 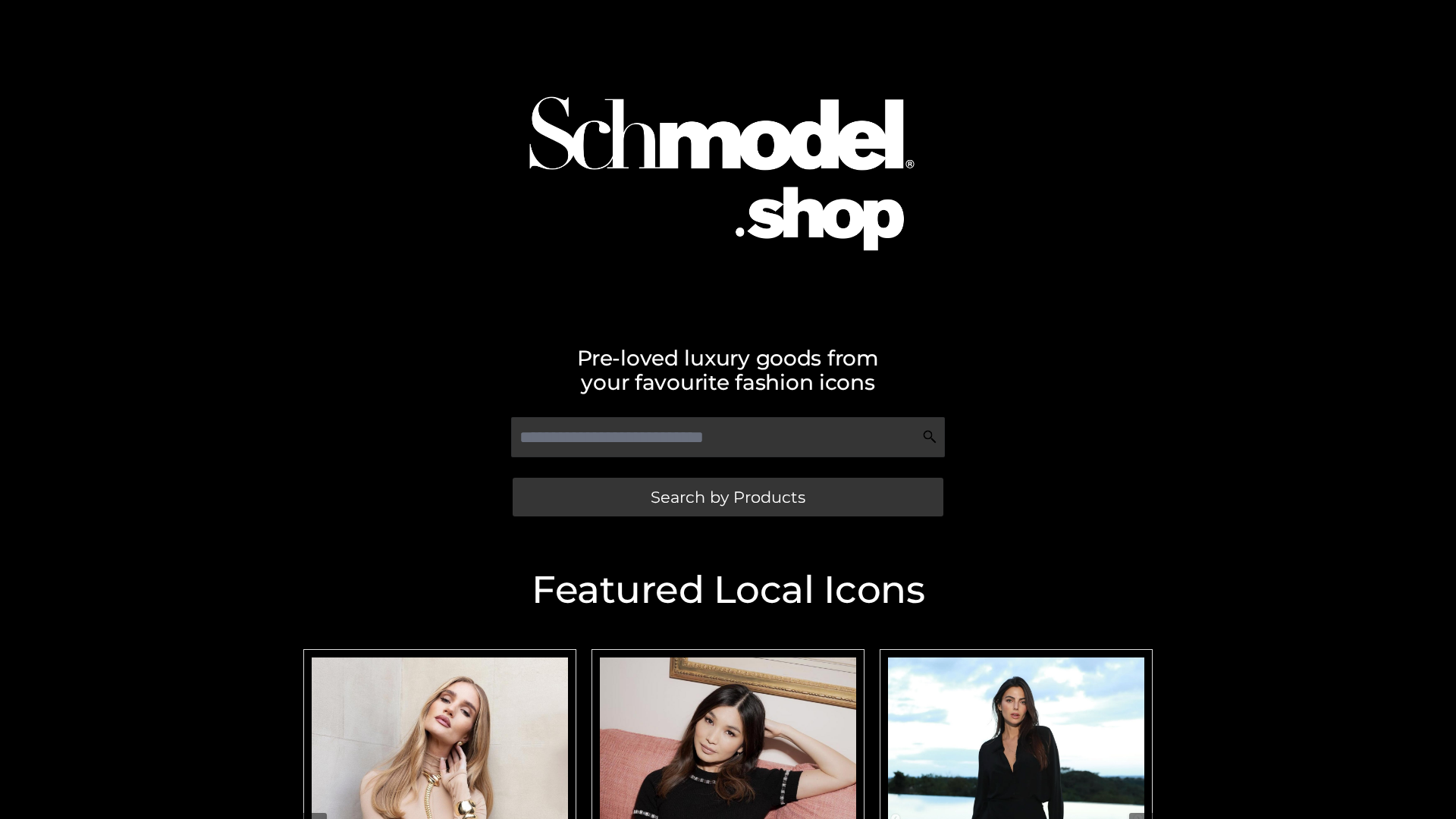 I want to click on img: Search Icon, so click(x=930, y=436).